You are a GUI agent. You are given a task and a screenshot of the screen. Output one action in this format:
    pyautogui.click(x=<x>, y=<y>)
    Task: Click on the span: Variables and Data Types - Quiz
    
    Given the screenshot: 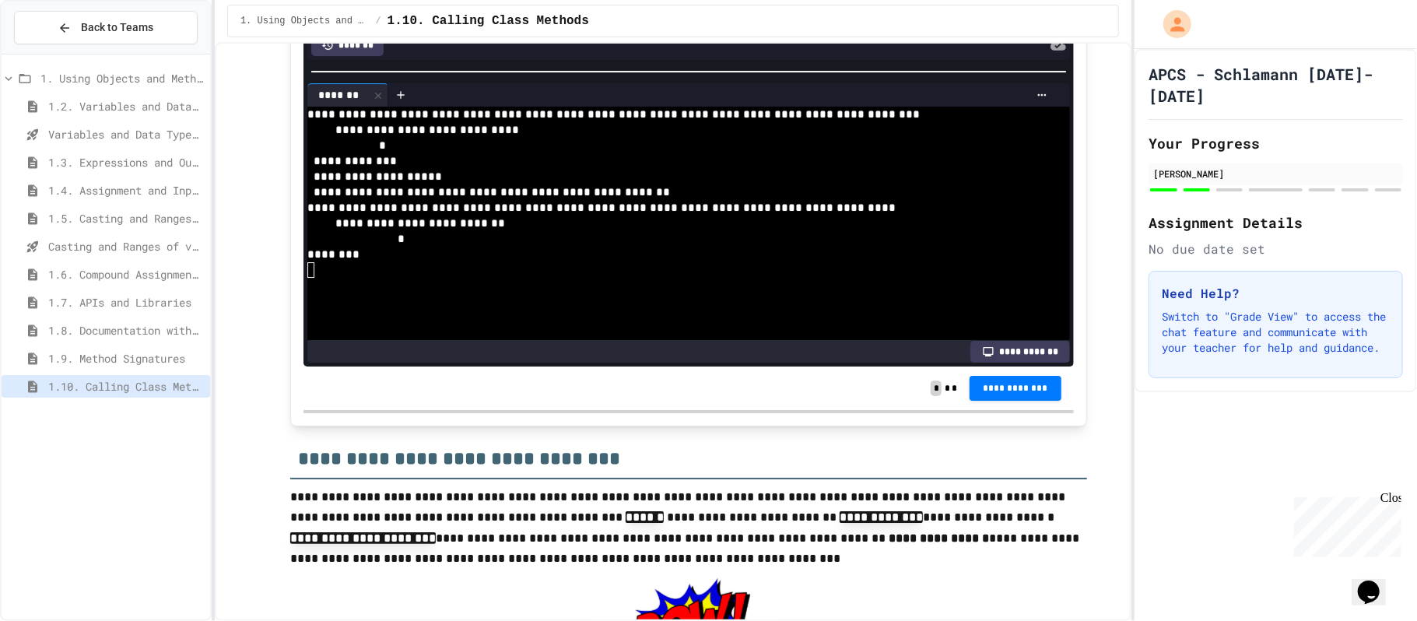 What is the action you would take?
    pyautogui.click(x=126, y=134)
    